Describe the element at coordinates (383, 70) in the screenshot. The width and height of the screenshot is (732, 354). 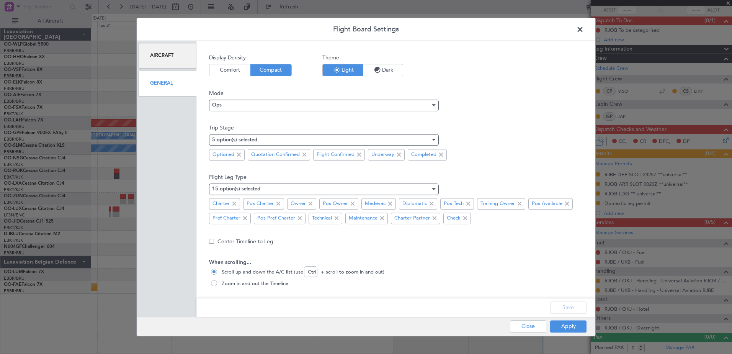
I see `span: Dark` at that location.